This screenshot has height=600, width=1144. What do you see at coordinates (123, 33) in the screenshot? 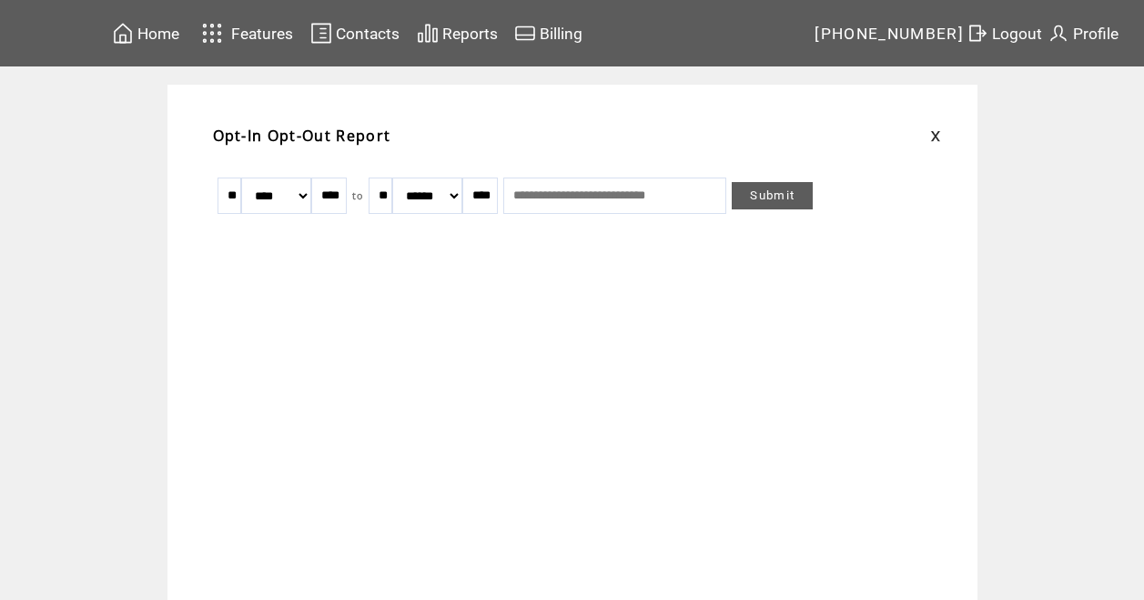
I see `img: home.svg` at bounding box center [123, 33].